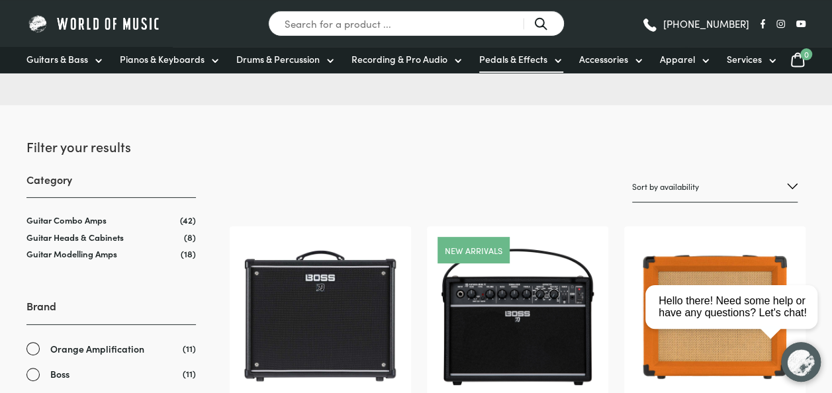 The width and height of the screenshot is (832, 393). I want to click on a: Orange Amplification, so click(111, 349).